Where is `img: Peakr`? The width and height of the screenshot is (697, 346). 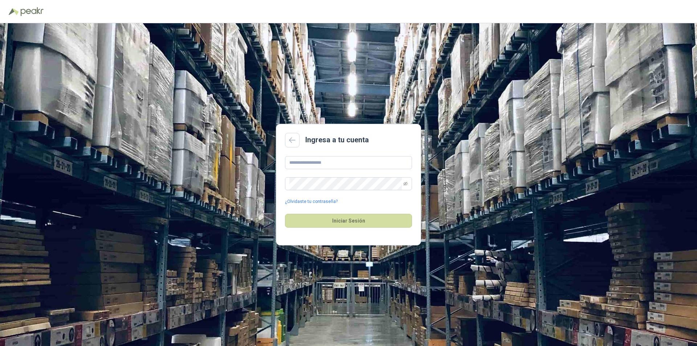
img: Peakr is located at coordinates (32, 12).